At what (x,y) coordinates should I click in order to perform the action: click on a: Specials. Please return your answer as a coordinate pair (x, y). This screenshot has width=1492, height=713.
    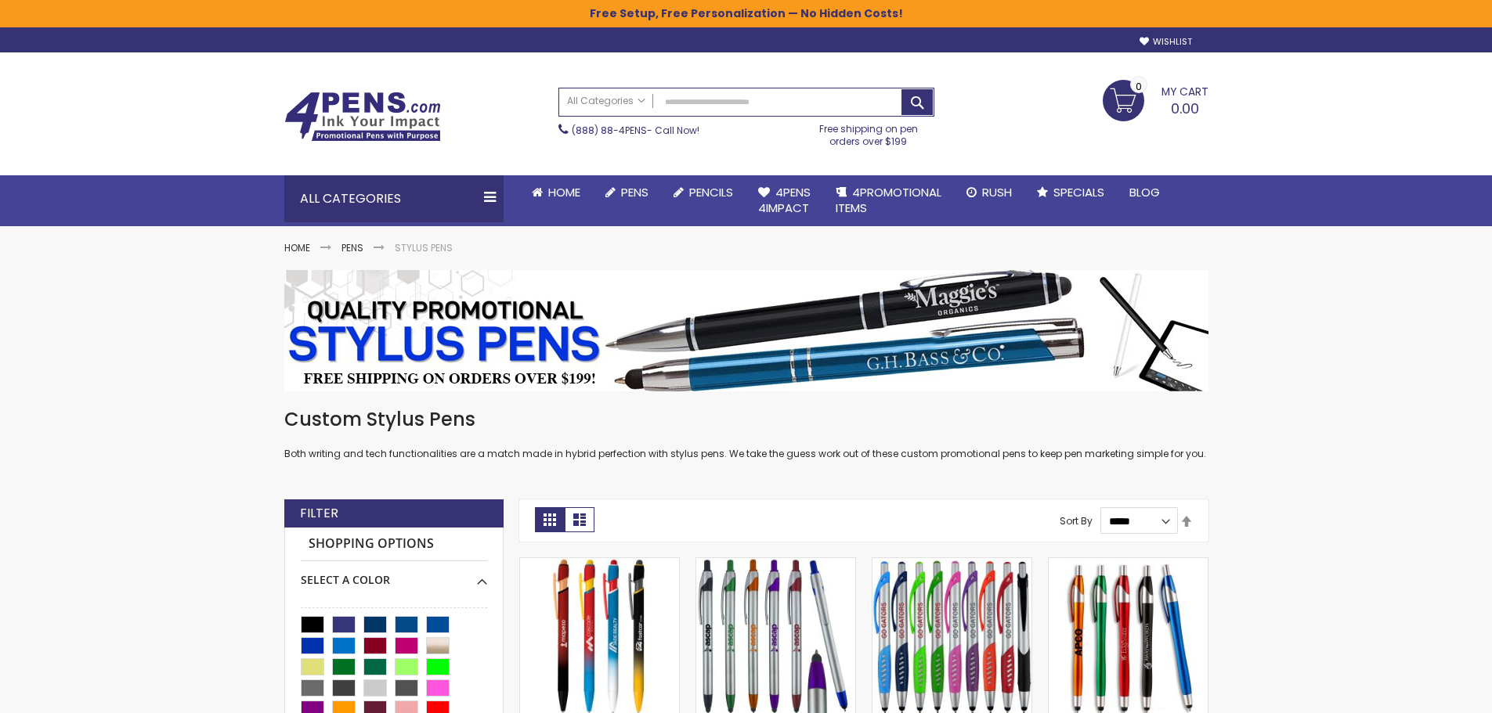
    Looking at the image, I should click on (1070, 193).